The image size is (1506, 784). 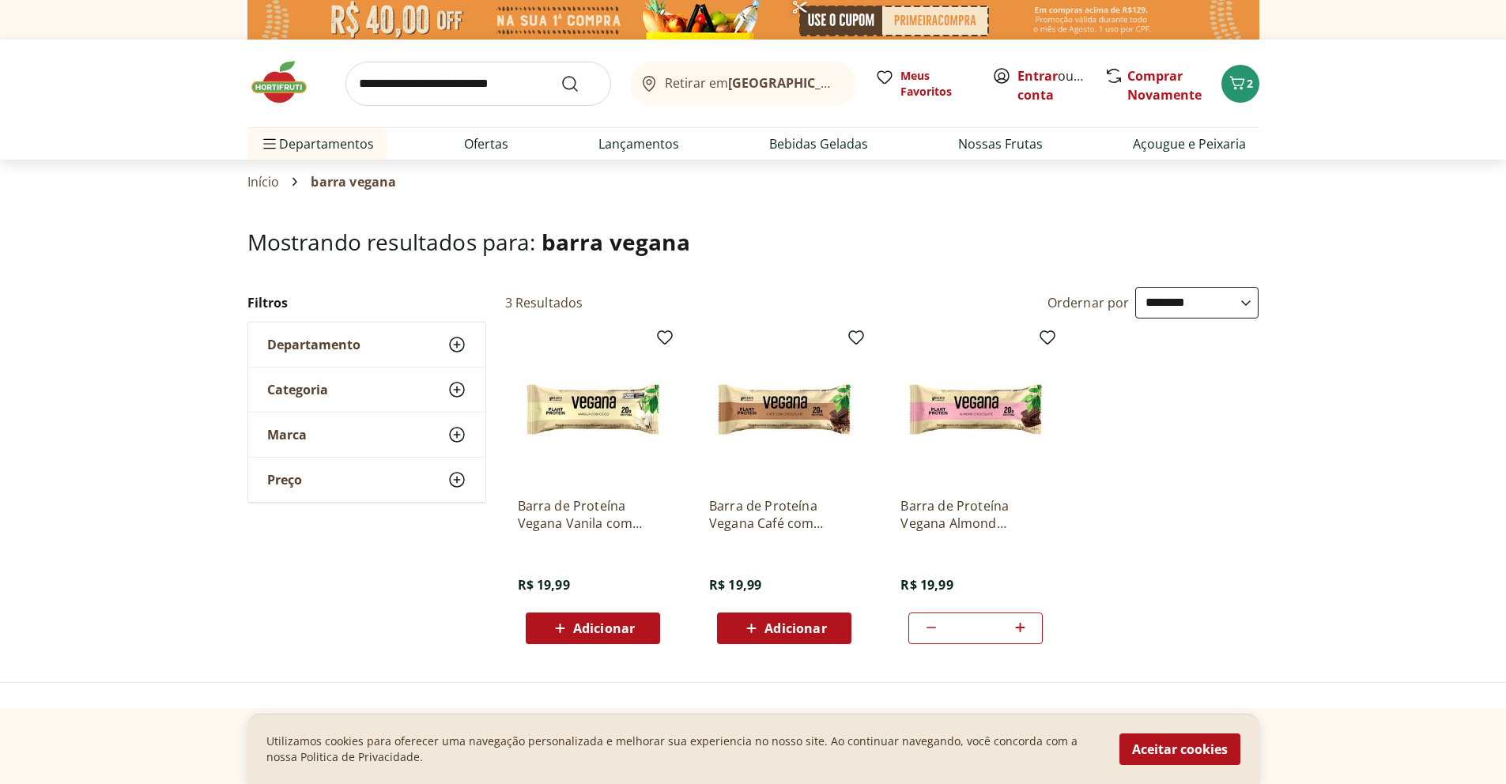 What do you see at coordinates (297, 390) in the screenshot?
I see `span: Categoria` at bounding box center [297, 390].